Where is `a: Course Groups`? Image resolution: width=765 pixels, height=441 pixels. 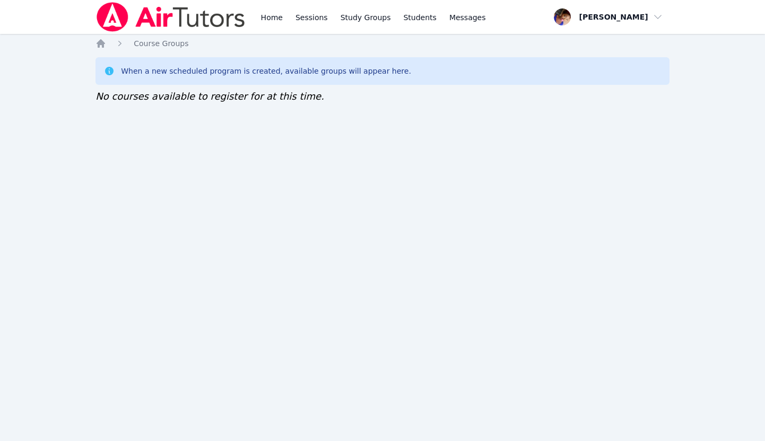 a: Course Groups is located at coordinates (161, 44).